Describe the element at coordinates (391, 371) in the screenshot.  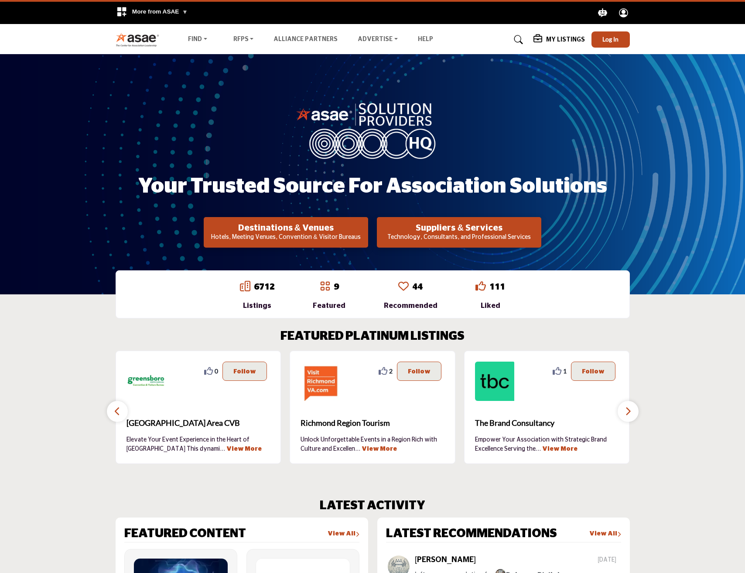
I see `span: 2` at that location.